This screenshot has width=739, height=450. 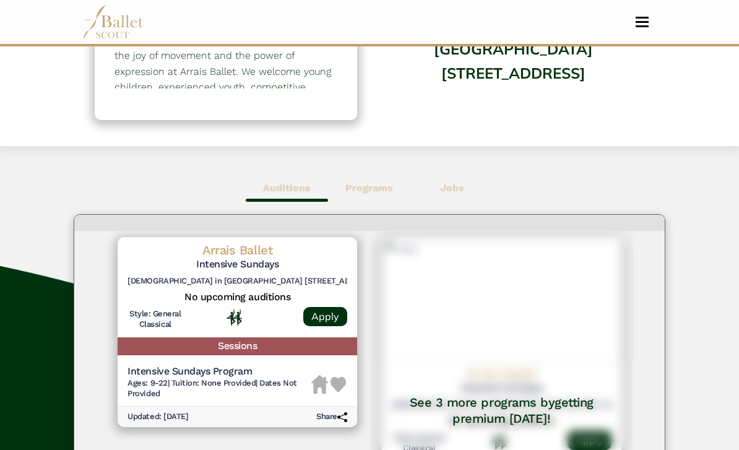 I want to click on h5: Sessions, so click(x=237, y=346).